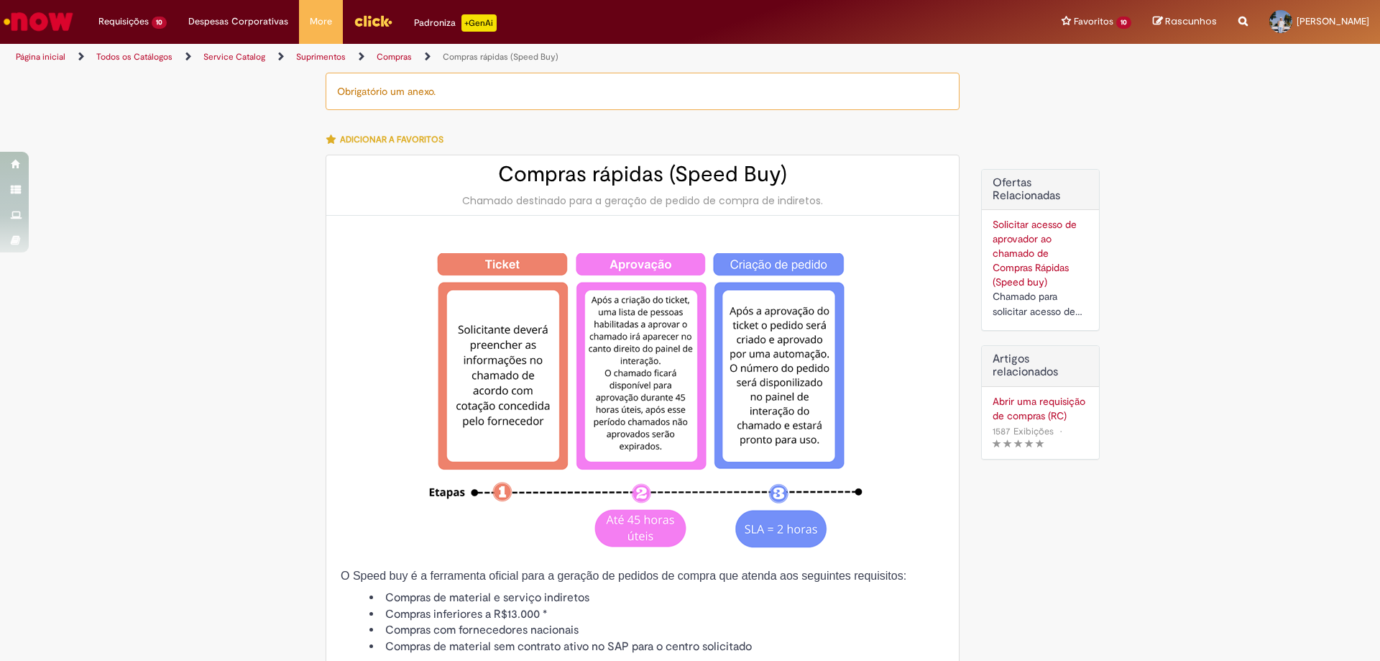 The height and width of the screenshot is (661, 1380). What do you see at coordinates (657, 614) in the screenshot?
I see `li: Compras inferiores a R$13.000 *` at bounding box center [657, 614].